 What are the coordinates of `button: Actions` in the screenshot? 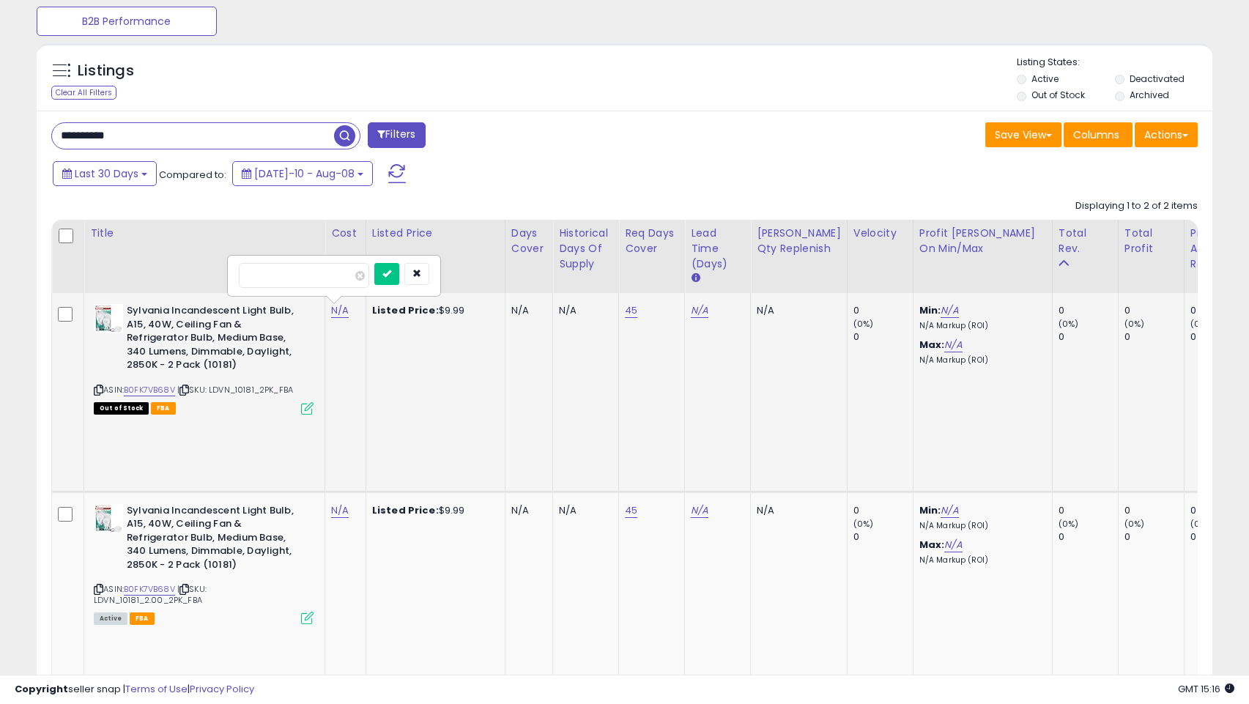 It's located at (1166, 135).